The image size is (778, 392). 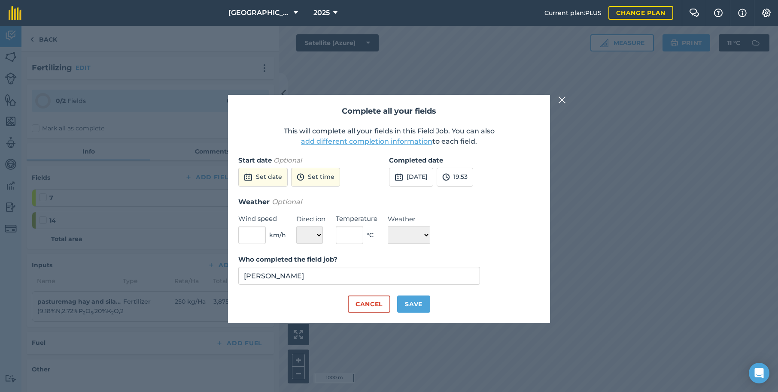 What do you see at coordinates (369, 304) in the screenshot?
I see `button: Cancel` at bounding box center [369, 304].